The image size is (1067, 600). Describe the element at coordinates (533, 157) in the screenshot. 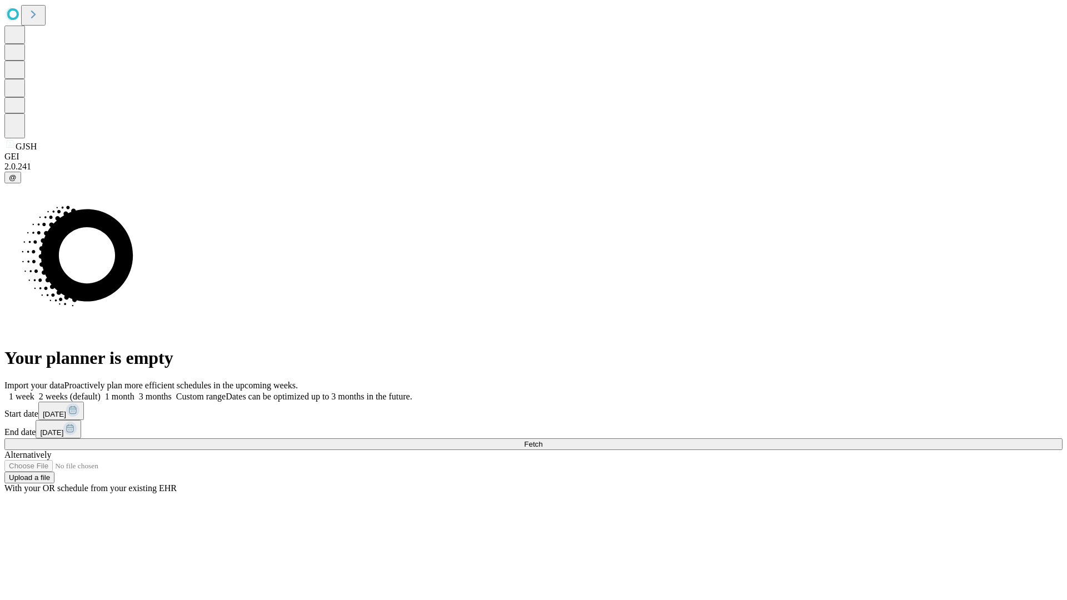

I see `div: GEI` at that location.